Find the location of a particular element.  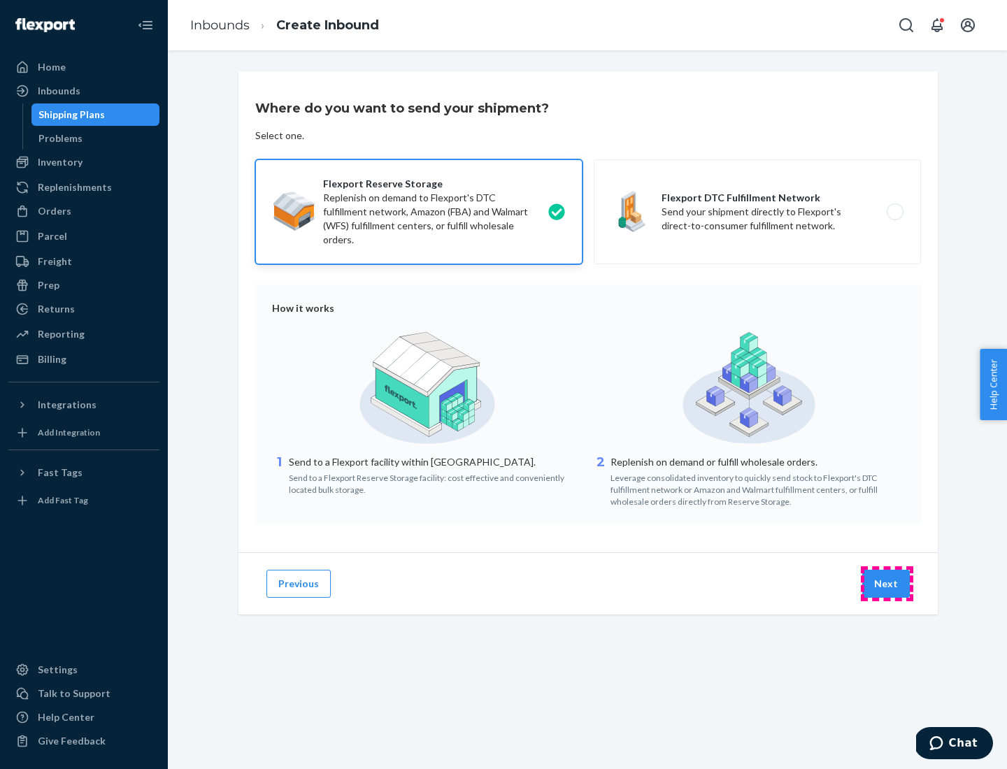

div: Add Fast Tag is located at coordinates (63, 500).